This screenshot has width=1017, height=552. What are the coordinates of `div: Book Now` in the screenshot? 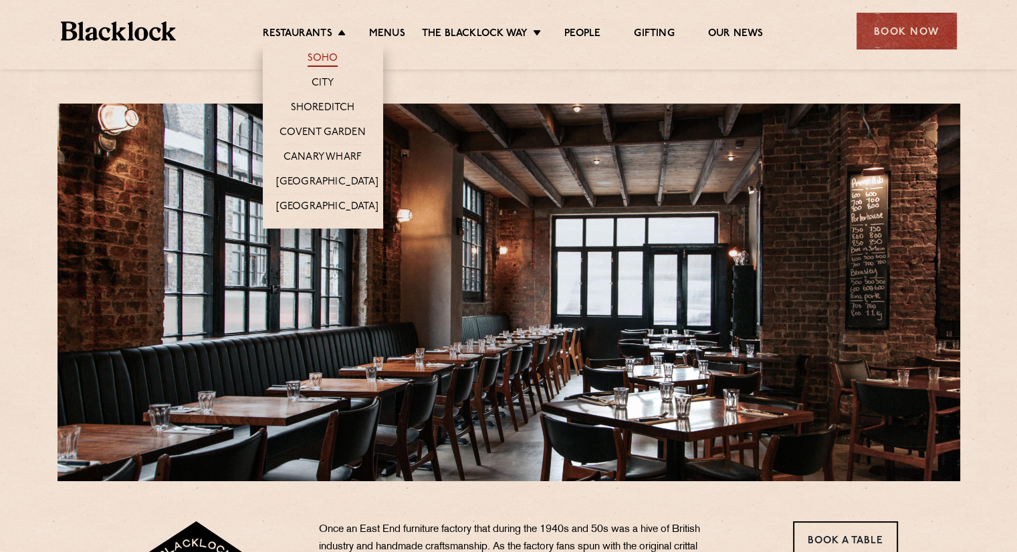 It's located at (906, 31).